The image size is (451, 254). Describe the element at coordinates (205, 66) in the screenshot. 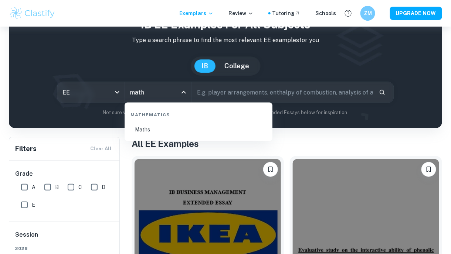

I see `button: IB` at that location.